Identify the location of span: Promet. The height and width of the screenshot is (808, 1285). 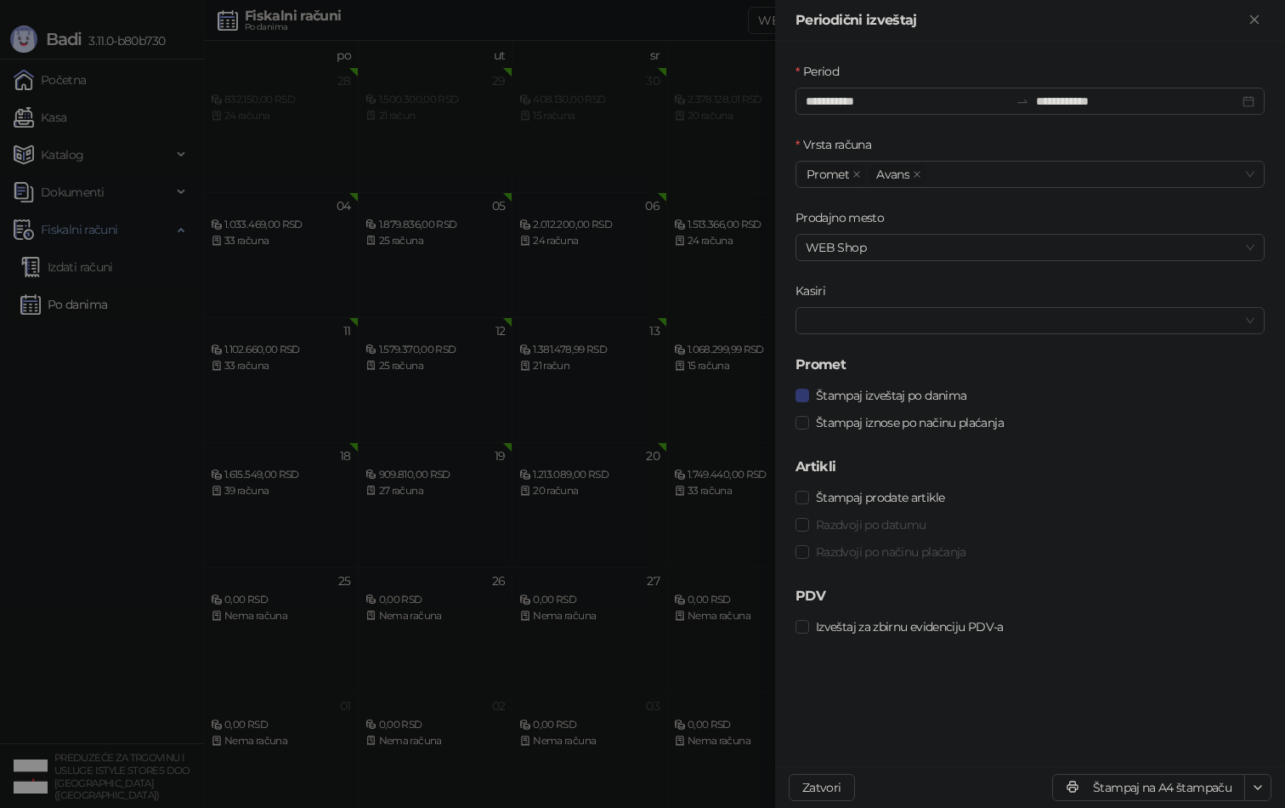
(828, 174).